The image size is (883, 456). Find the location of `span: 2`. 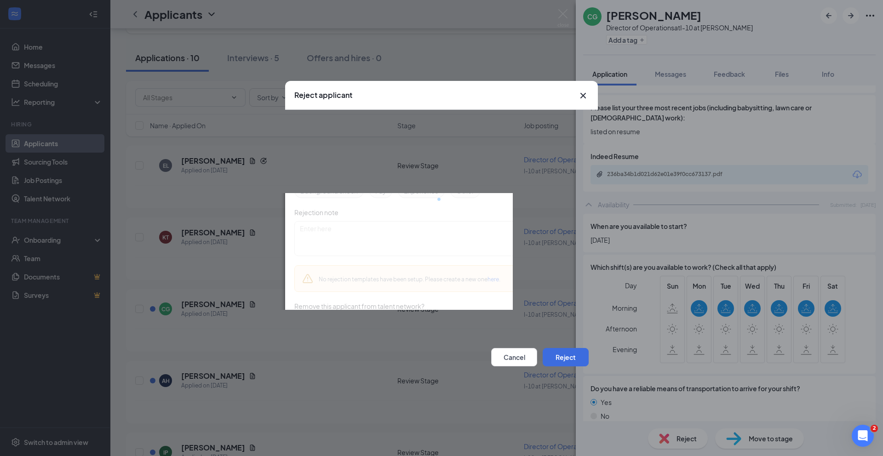

span: 2 is located at coordinates (875, 429).